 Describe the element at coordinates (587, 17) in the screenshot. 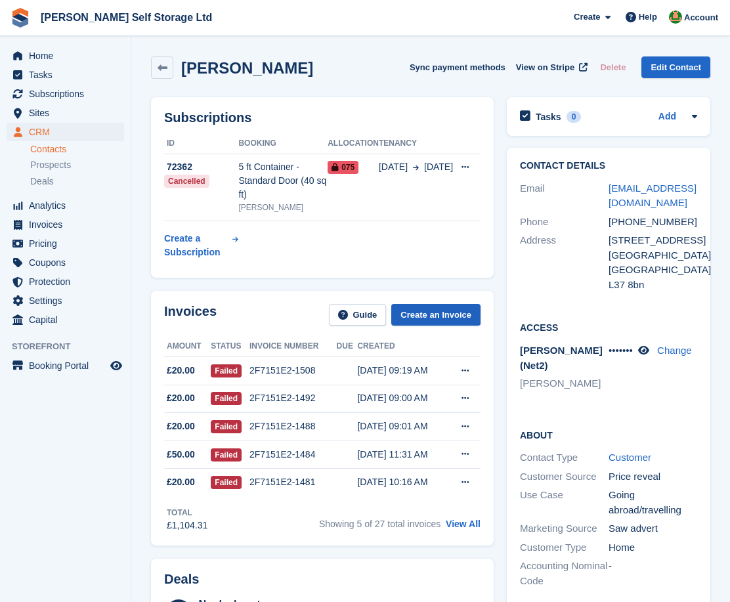

I see `span: Create` at that location.